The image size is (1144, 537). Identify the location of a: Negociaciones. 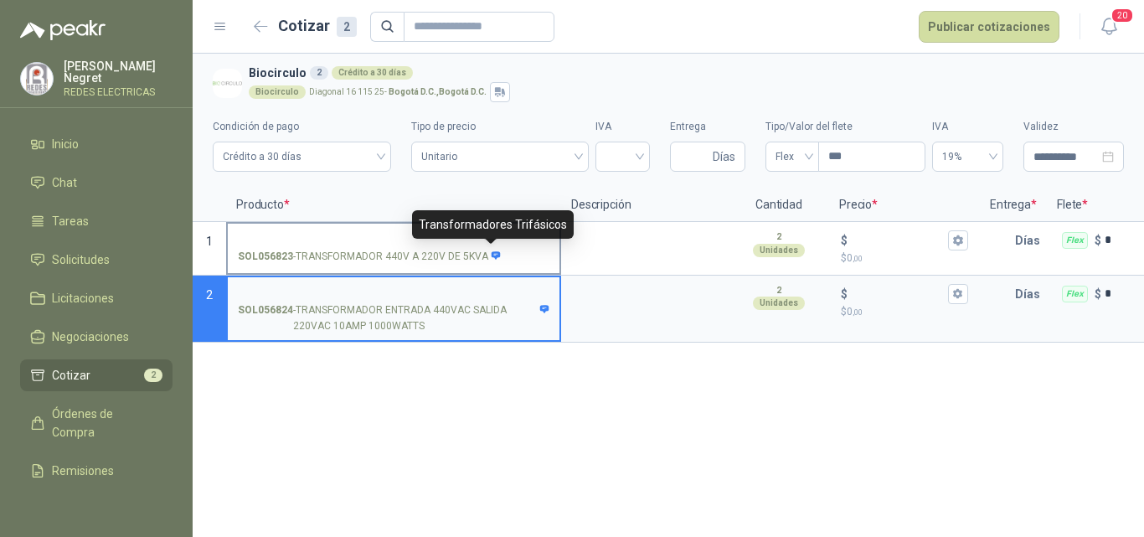
(96, 337).